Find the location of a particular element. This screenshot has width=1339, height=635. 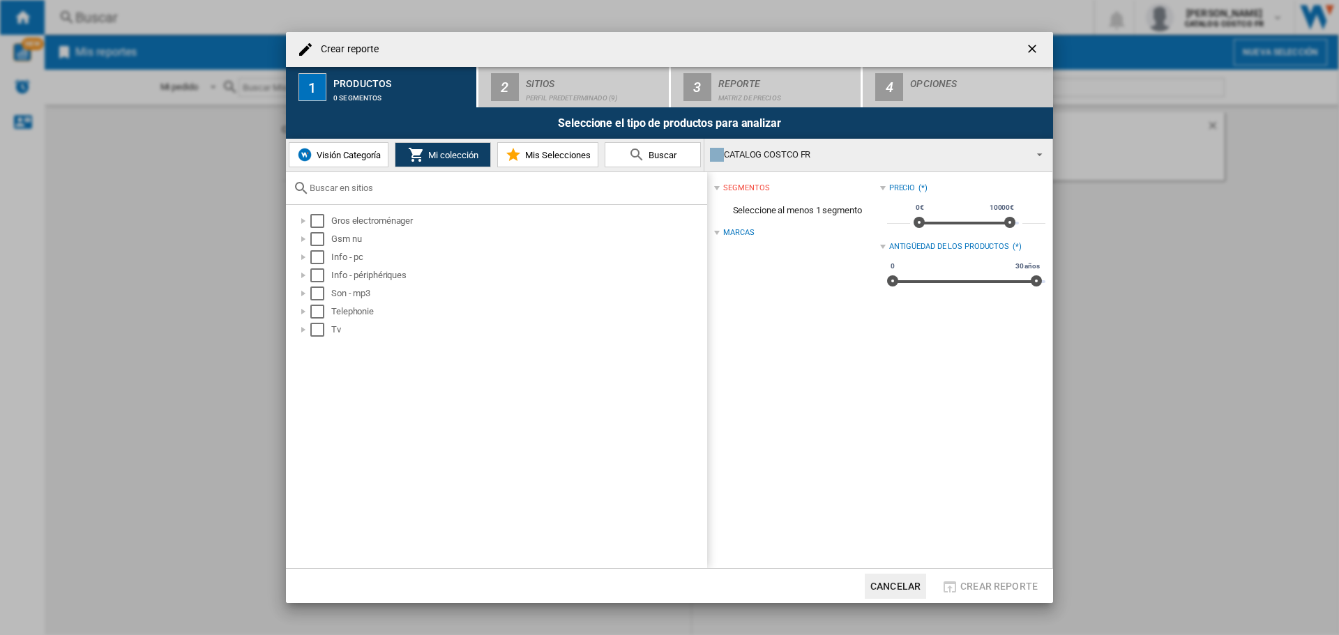

button: Mis Selecciones is located at coordinates (547, 155).